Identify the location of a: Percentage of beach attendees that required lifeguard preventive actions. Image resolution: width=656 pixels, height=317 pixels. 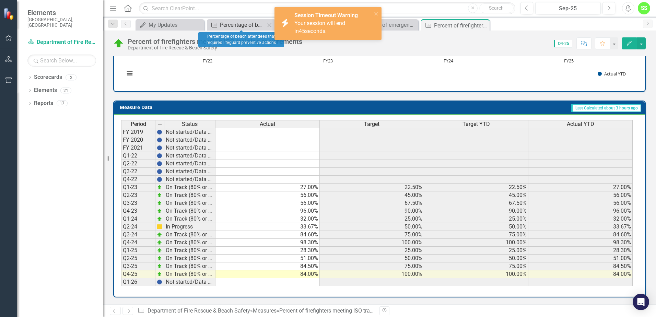
(237, 25).